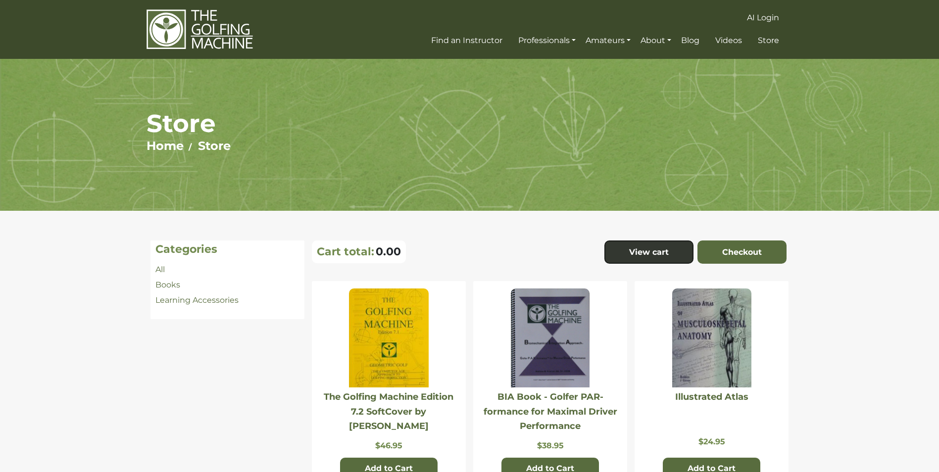 The width and height of the screenshot is (939, 472). I want to click on span: Videos, so click(729, 40).